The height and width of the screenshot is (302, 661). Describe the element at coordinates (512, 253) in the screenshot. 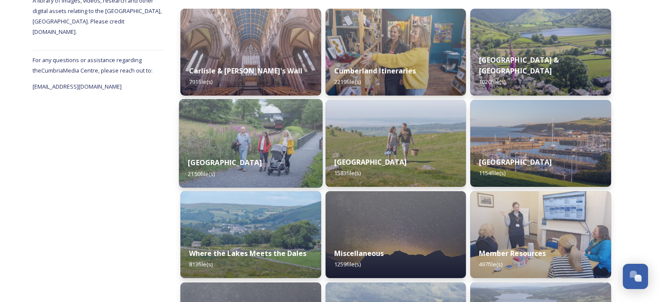

I see `strong: Member Resources` at that location.